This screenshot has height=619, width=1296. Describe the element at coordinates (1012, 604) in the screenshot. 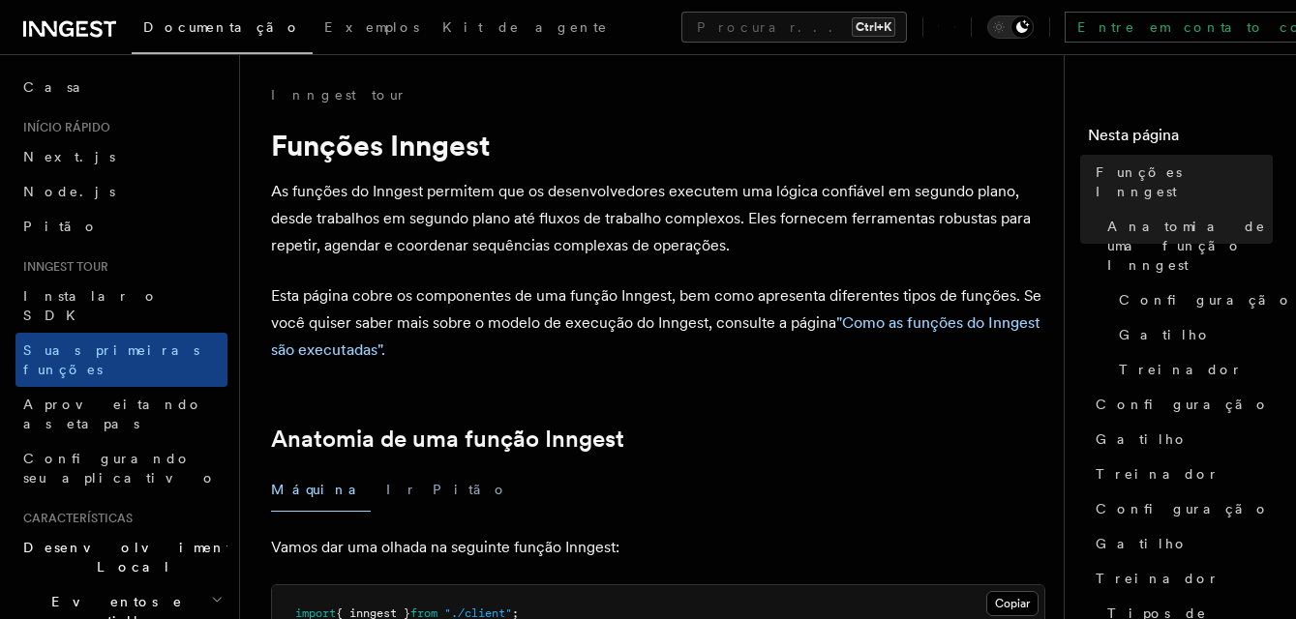

I see `button: Copiar` at that location.